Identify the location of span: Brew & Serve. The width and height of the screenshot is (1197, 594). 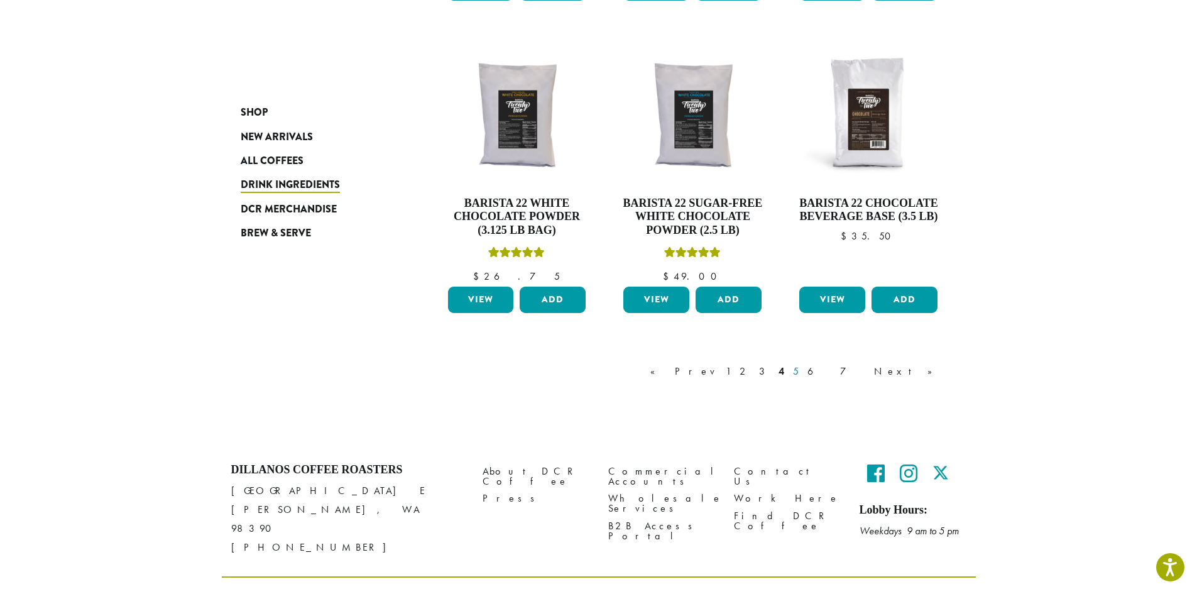
(276, 233).